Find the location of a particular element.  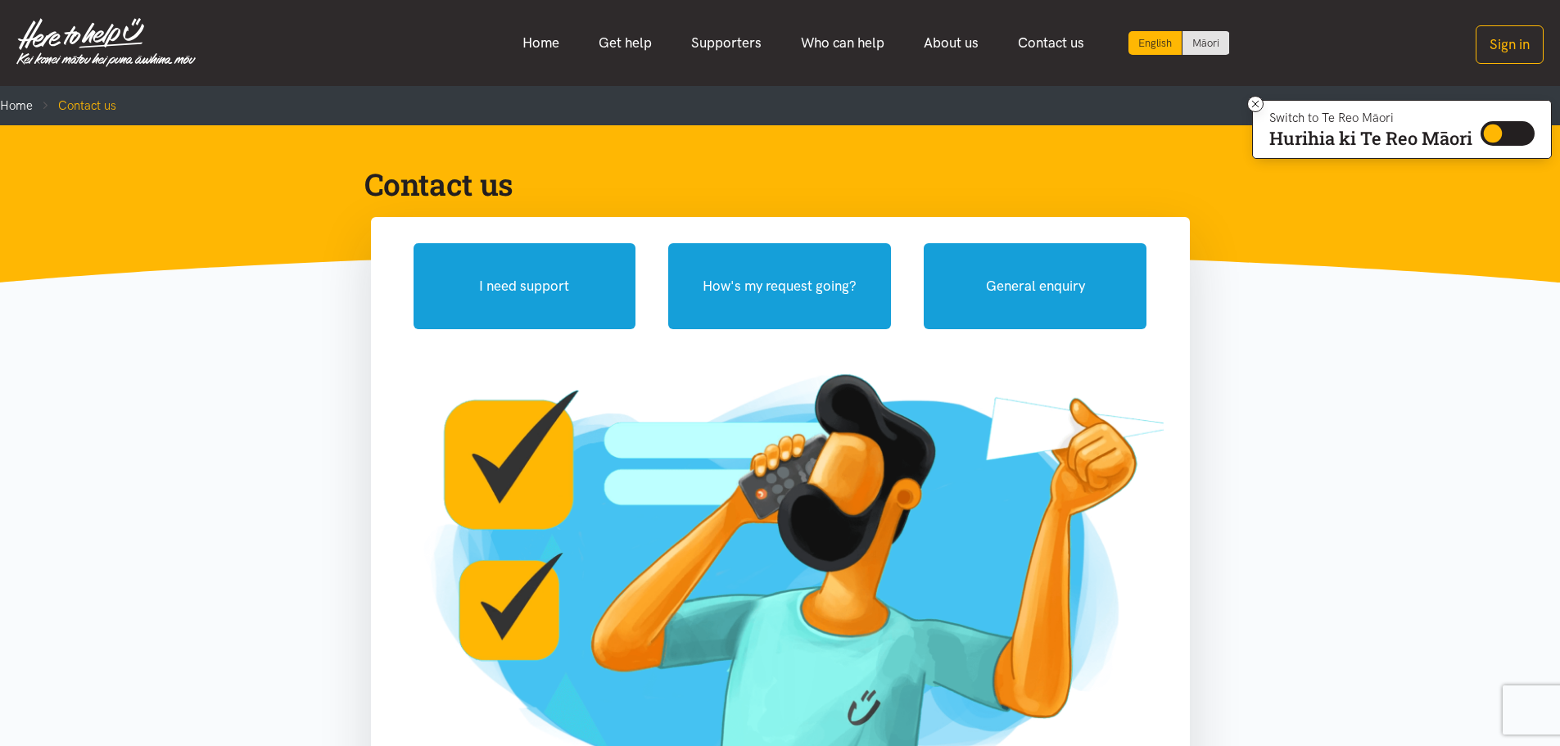

p: Hurihia ki Te Reo Māori is located at coordinates (1371, 138).